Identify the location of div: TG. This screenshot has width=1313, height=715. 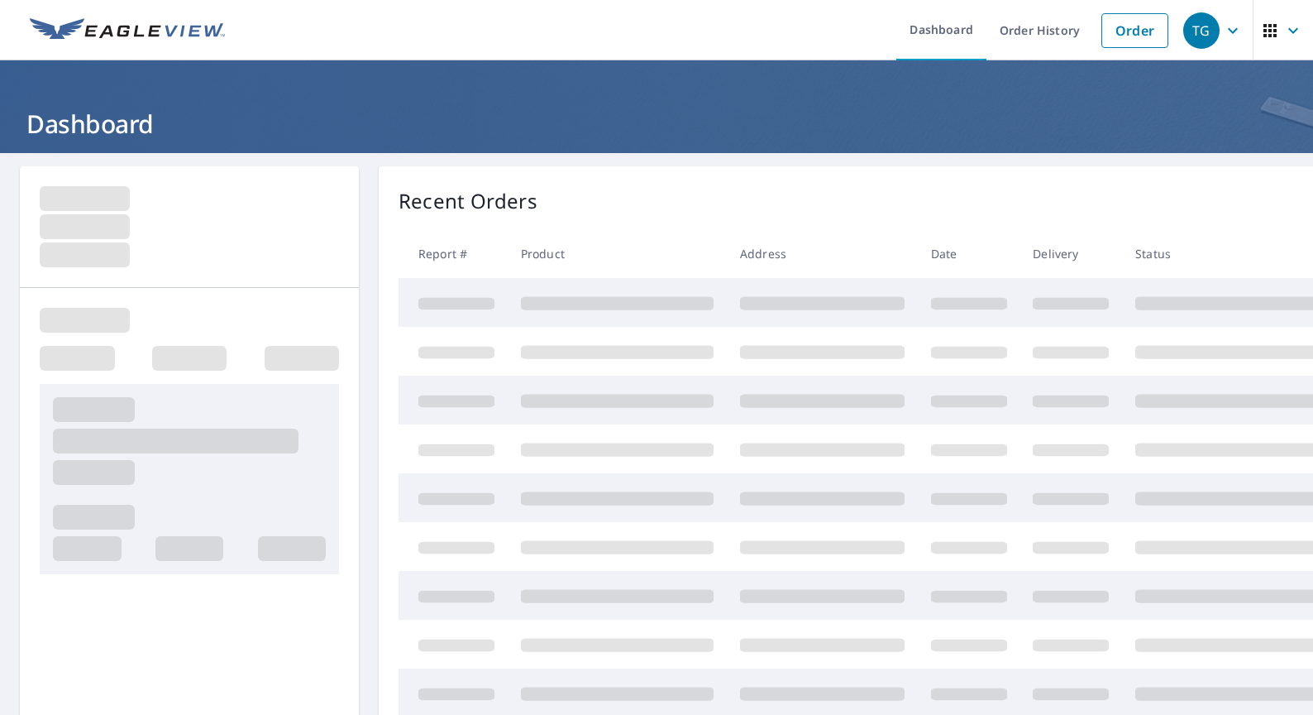
(1202, 31).